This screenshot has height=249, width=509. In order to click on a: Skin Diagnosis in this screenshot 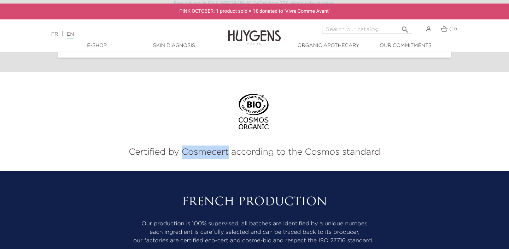, I will do `click(174, 46)`.